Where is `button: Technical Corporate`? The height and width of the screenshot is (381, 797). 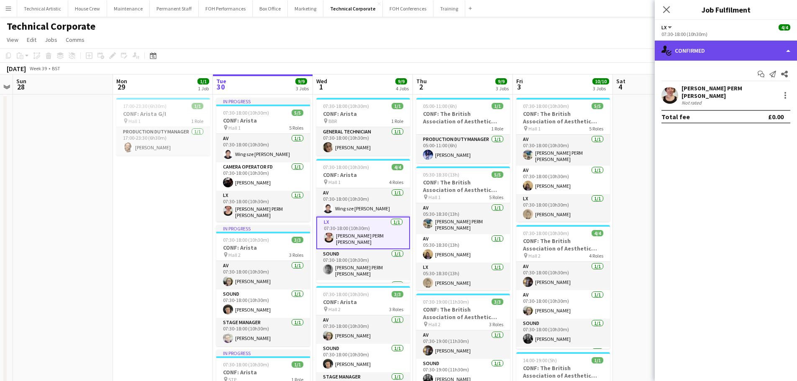
button: Technical Corporate is located at coordinates (353, 8).